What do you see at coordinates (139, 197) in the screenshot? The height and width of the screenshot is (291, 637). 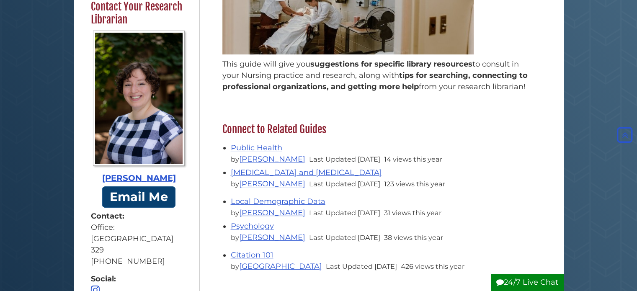 I see `a: Email Me` at bounding box center [139, 197].